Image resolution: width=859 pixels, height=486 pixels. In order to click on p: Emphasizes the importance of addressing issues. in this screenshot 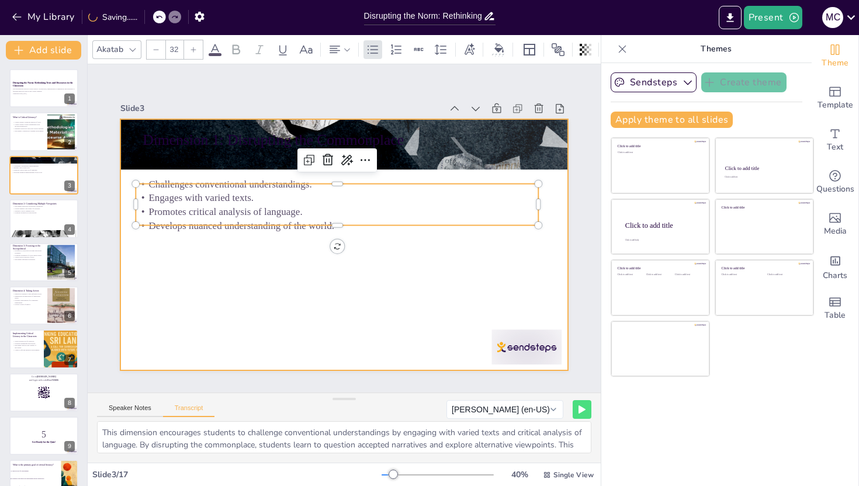, I will do `click(28, 297)`.